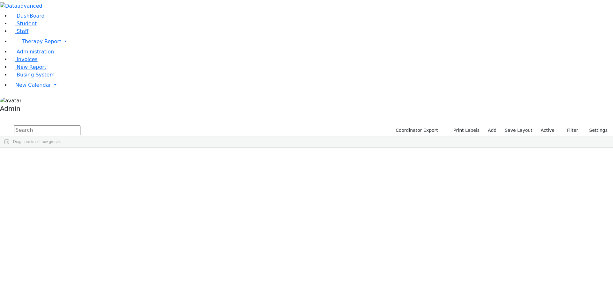  I want to click on button: Settings, so click(596, 130).